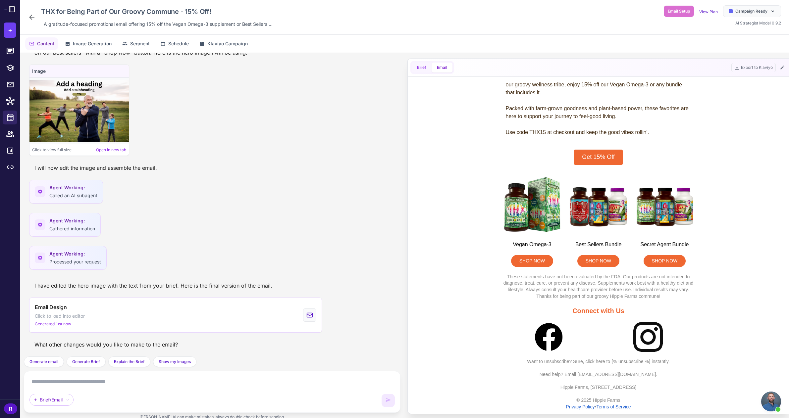  Describe the element at coordinates (179, 44) in the screenshot. I see `span: Schedule` at that location.